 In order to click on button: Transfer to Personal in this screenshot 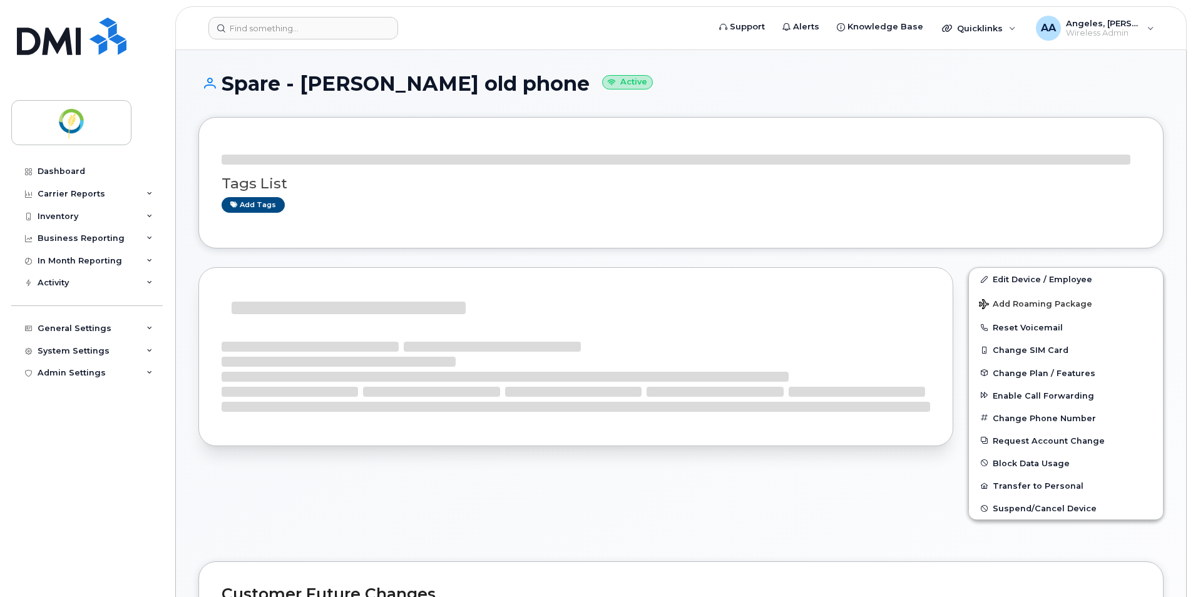, I will do `click(1066, 486)`.